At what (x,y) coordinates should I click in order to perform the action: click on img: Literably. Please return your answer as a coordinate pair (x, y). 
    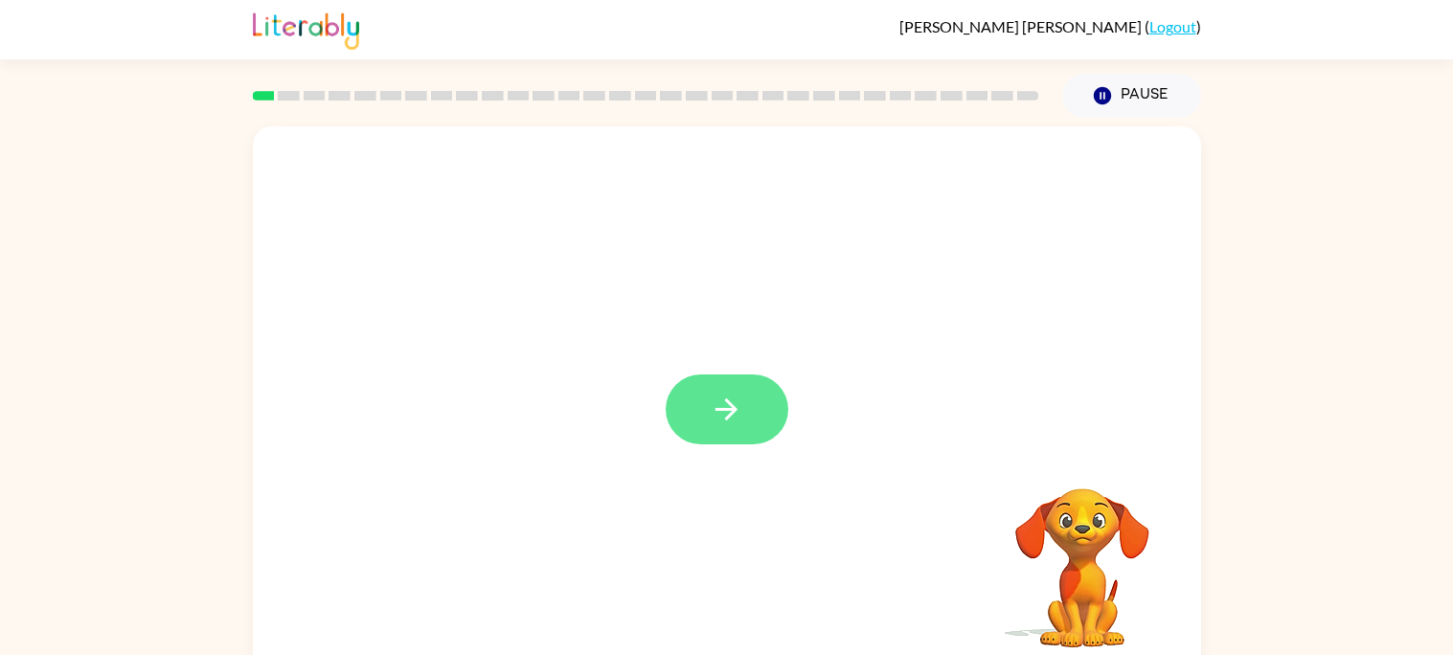
    Looking at the image, I should click on (306, 29).